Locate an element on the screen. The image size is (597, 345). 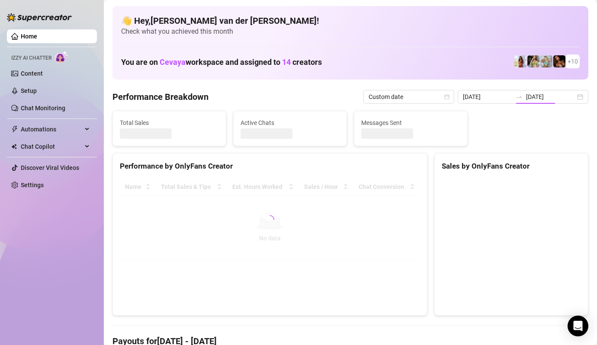
span: Cevaya is located at coordinates (173, 62).